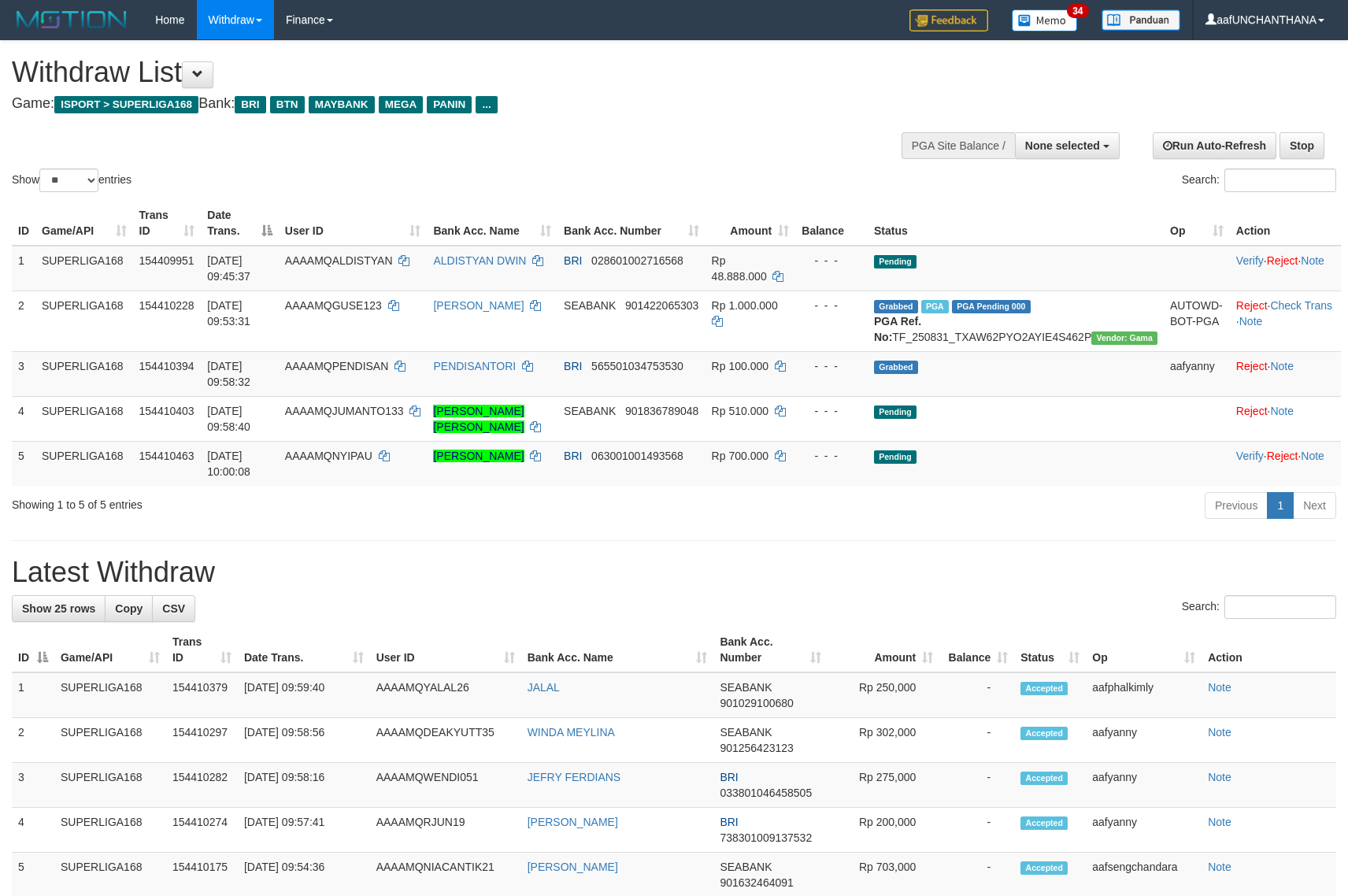 This screenshot has width=1348, height=896. Describe the element at coordinates (674, 573) in the screenshot. I see `h1: Latest Withdraw` at that location.